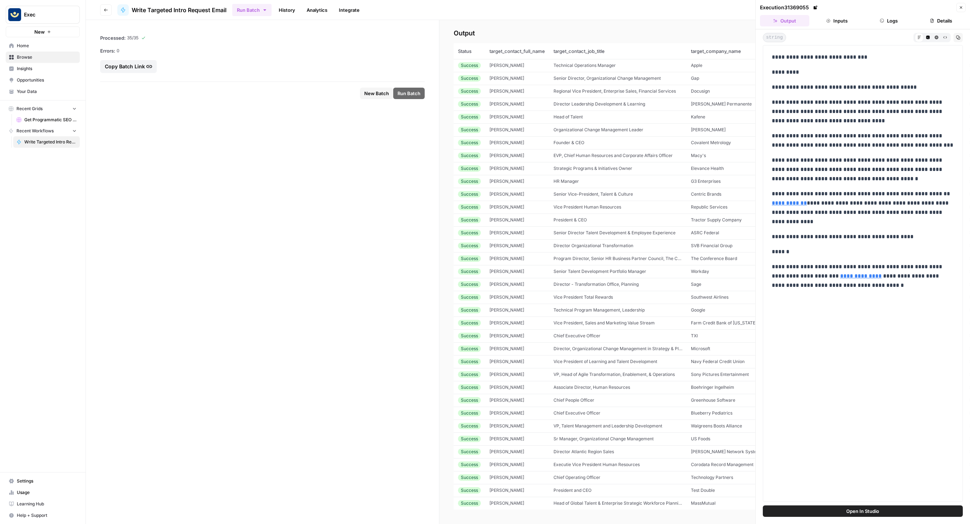 The image size is (970, 524). Describe the element at coordinates (507, 181) in the screenshot. I see `span: Eleni O'Connor` at that location.